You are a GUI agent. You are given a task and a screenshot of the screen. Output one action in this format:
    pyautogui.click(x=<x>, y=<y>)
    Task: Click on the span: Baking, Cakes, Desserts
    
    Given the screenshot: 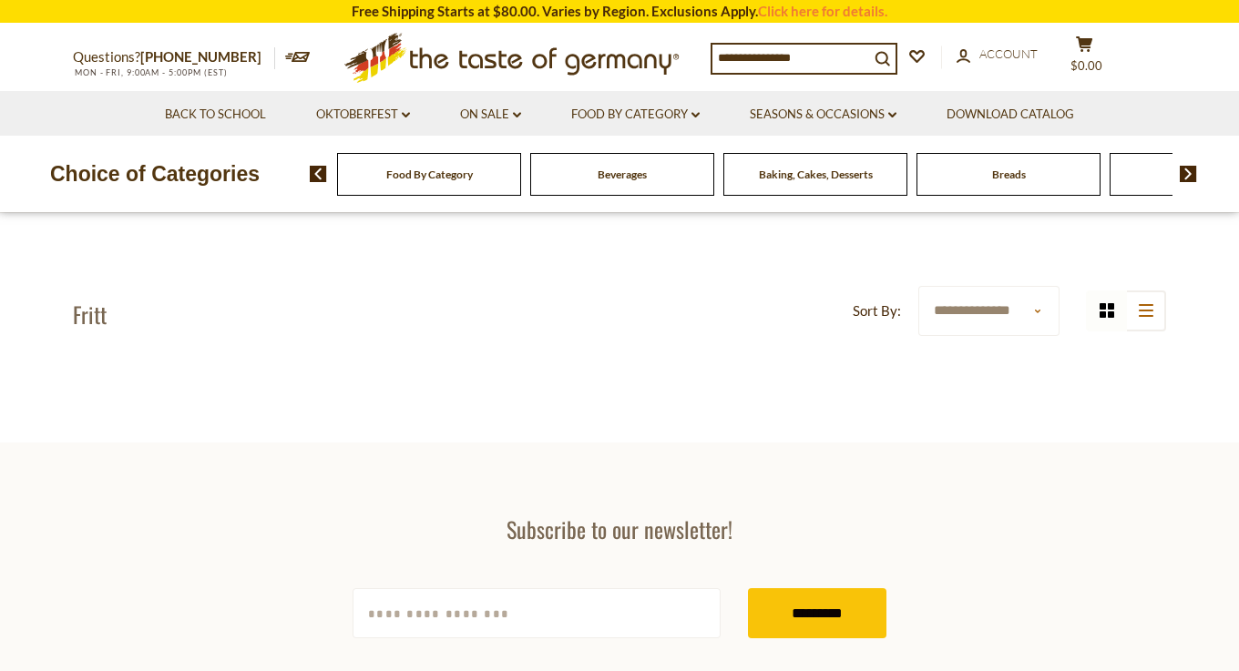 What is the action you would take?
    pyautogui.click(x=815, y=174)
    